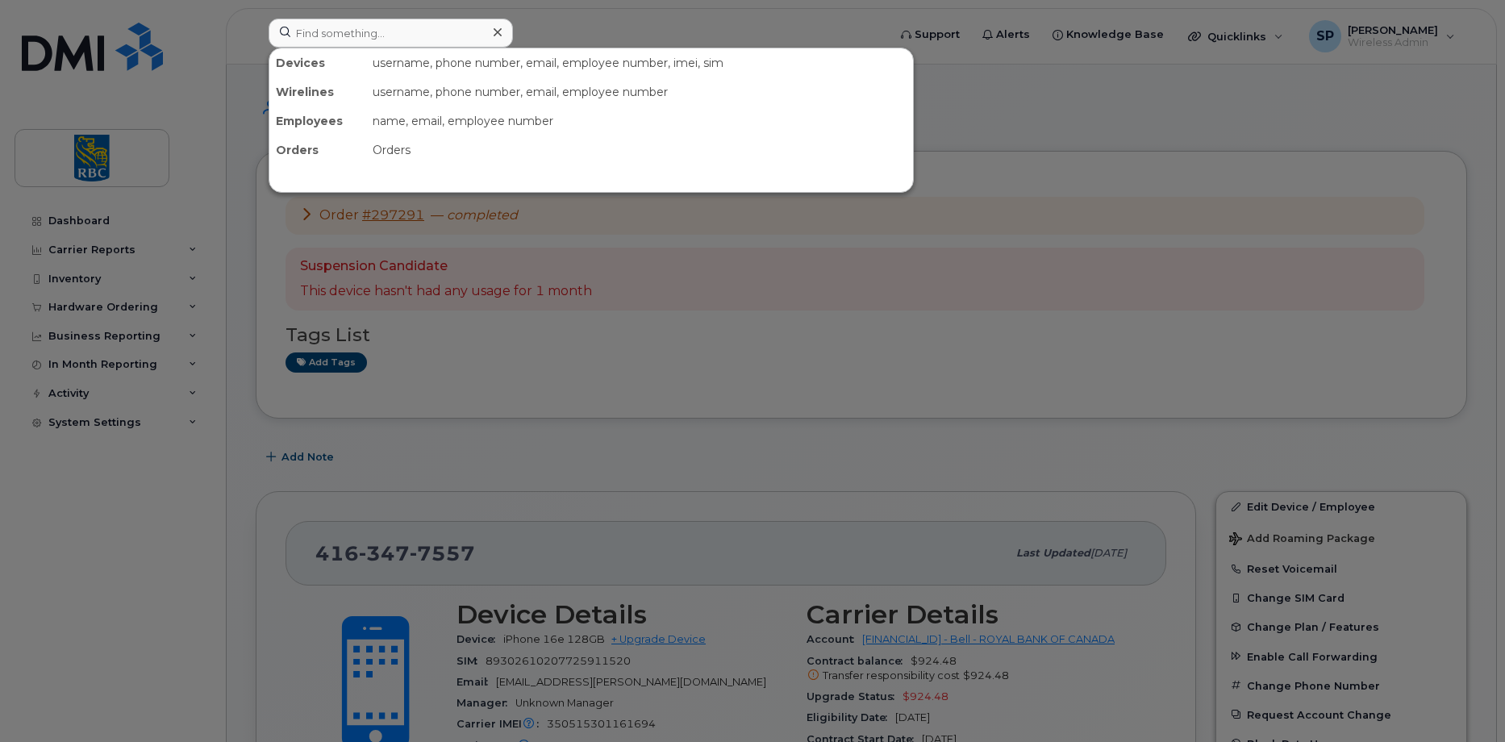  What do you see at coordinates (318, 121) in the screenshot?
I see `div: Employees` at bounding box center [318, 121].